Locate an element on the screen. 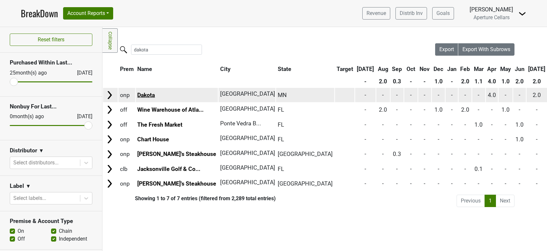 This screenshot has width=547, height=251. span: Prem is located at coordinates (127, 69).